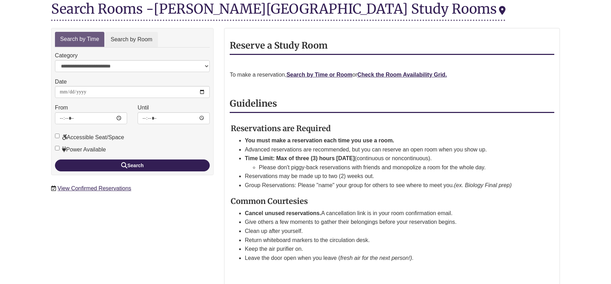  I want to click on label: From, so click(61, 108).